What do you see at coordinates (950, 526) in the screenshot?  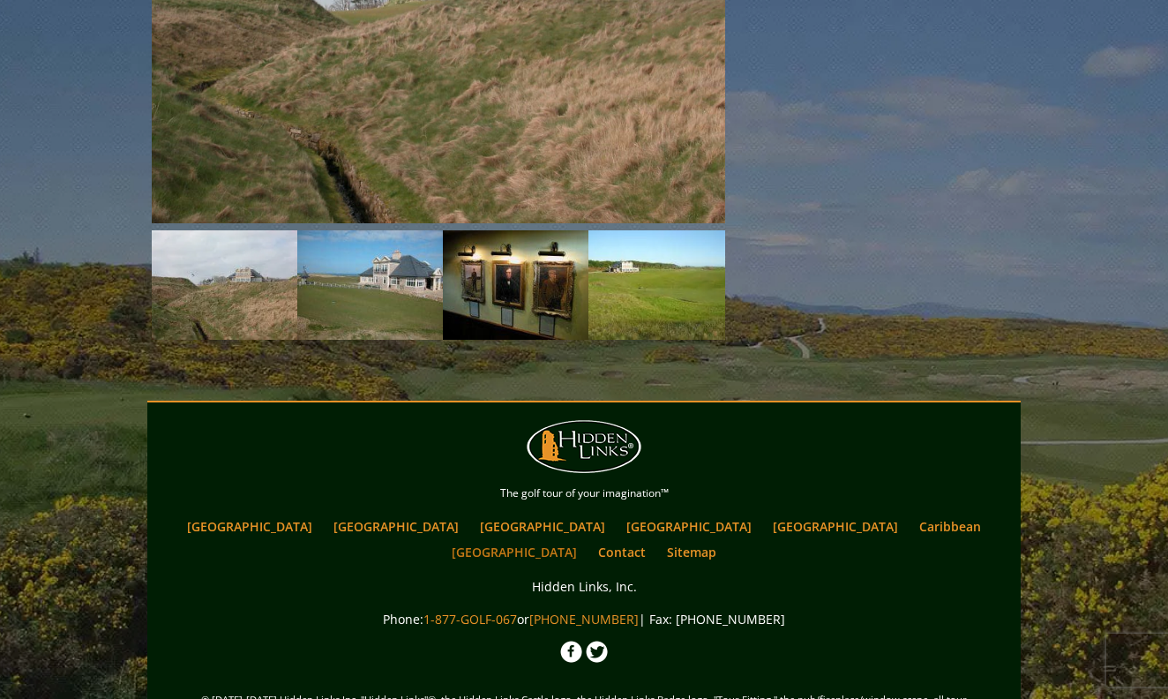 I see `a: Caribbean` at bounding box center [950, 526].